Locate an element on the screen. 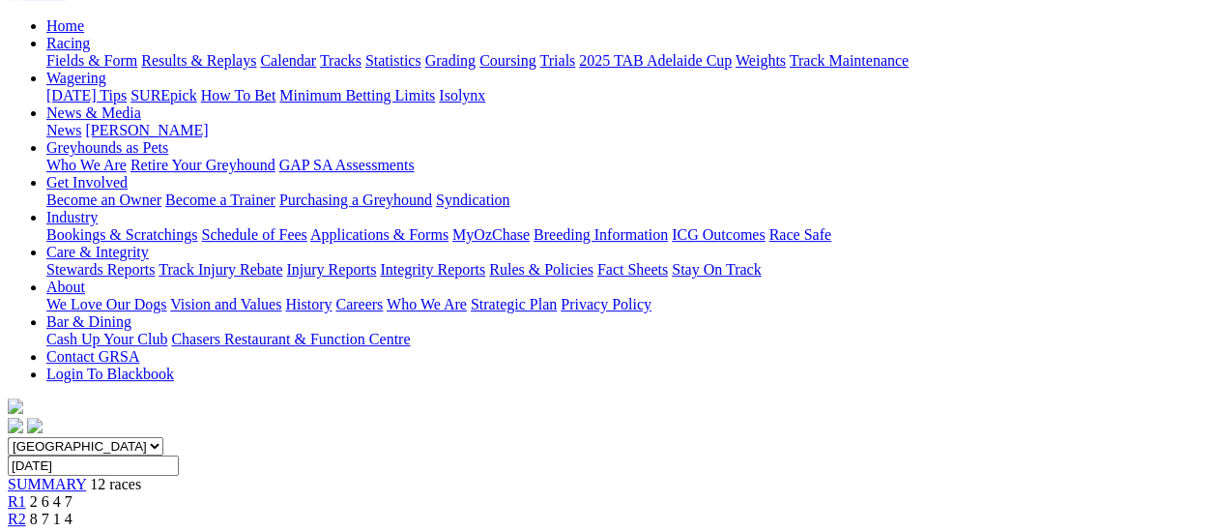 This screenshot has width=1215, height=531. a: Minimum Betting Limits is located at coordinates (357, 95).